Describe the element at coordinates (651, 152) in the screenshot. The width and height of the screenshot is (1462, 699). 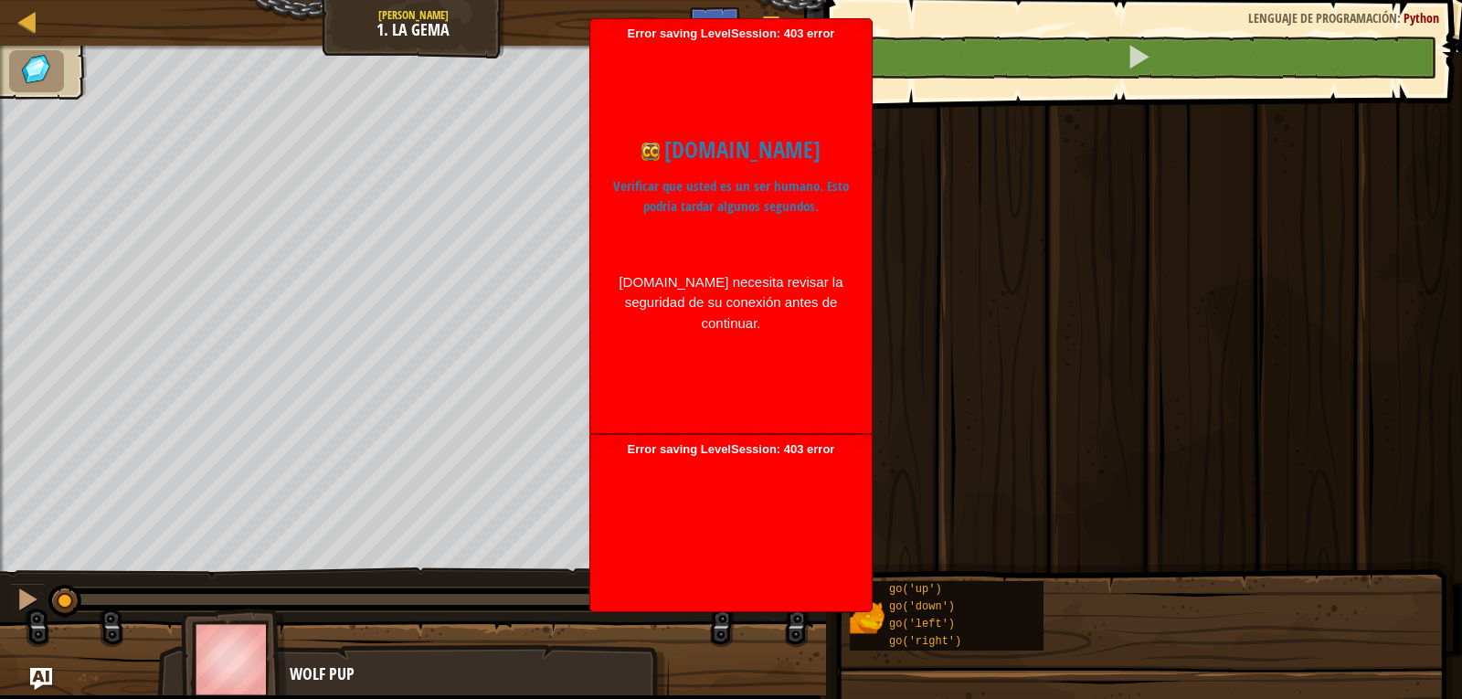
I see `img: Ícono para codecombat.com` at that location.